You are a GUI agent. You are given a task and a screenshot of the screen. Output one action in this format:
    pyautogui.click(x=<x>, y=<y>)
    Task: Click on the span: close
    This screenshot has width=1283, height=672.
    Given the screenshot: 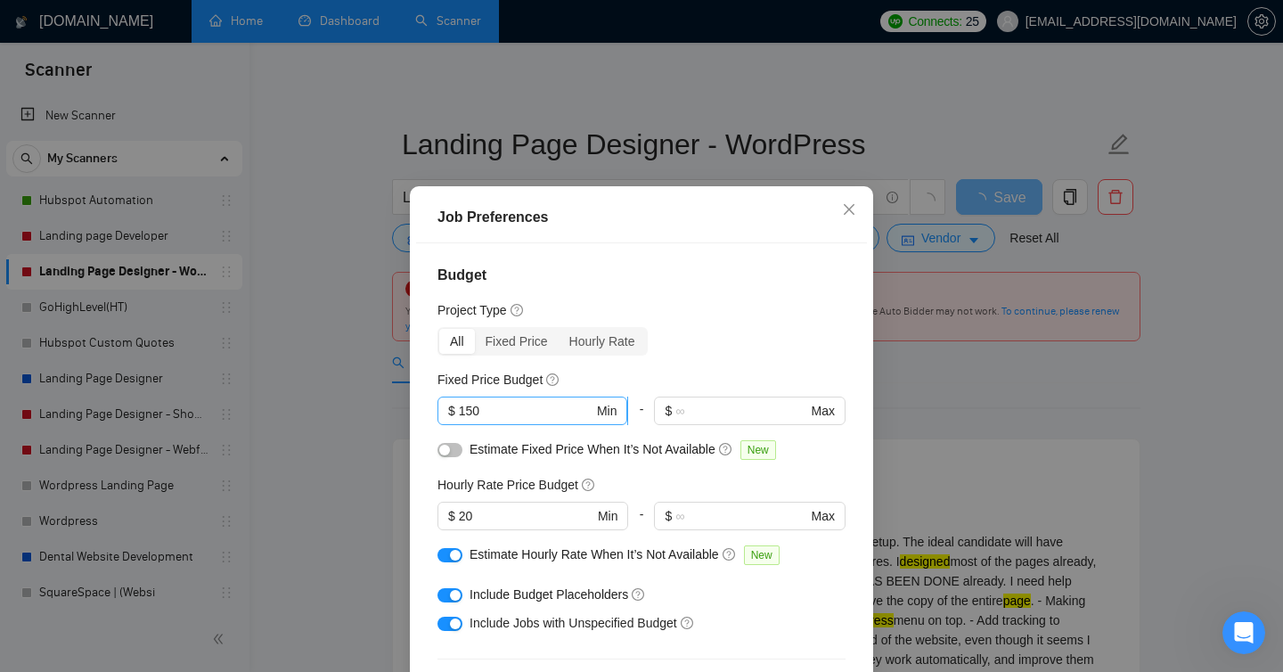 What is the action you would take?
    pyautogui.click(x=849, y=209)
    